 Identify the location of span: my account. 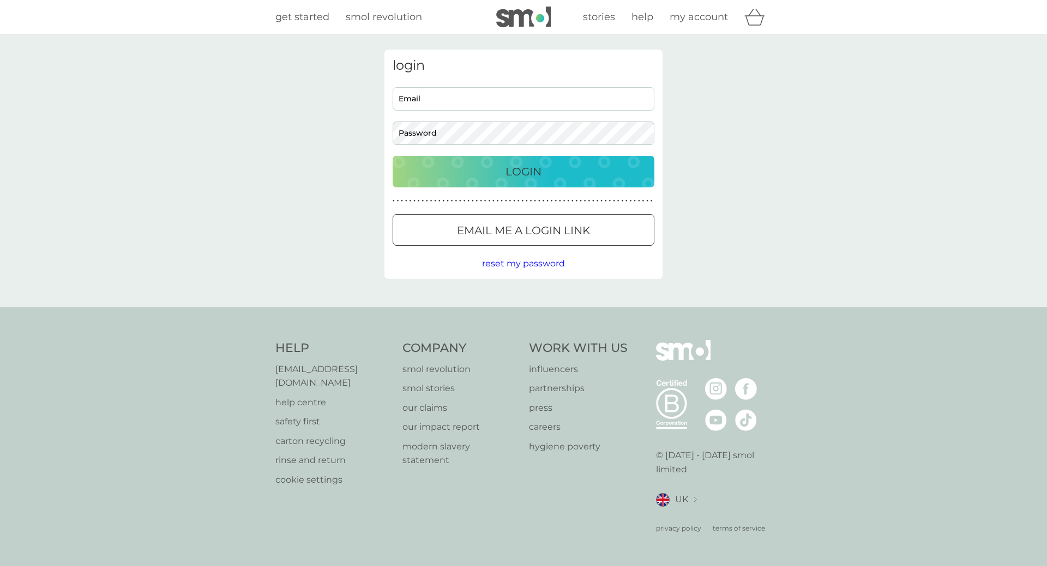
(698, 17).